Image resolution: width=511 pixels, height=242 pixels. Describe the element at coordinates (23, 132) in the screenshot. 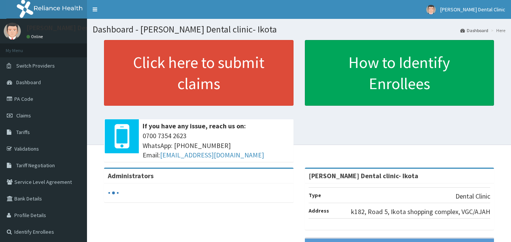

I see `span: Tariffs` at that location.